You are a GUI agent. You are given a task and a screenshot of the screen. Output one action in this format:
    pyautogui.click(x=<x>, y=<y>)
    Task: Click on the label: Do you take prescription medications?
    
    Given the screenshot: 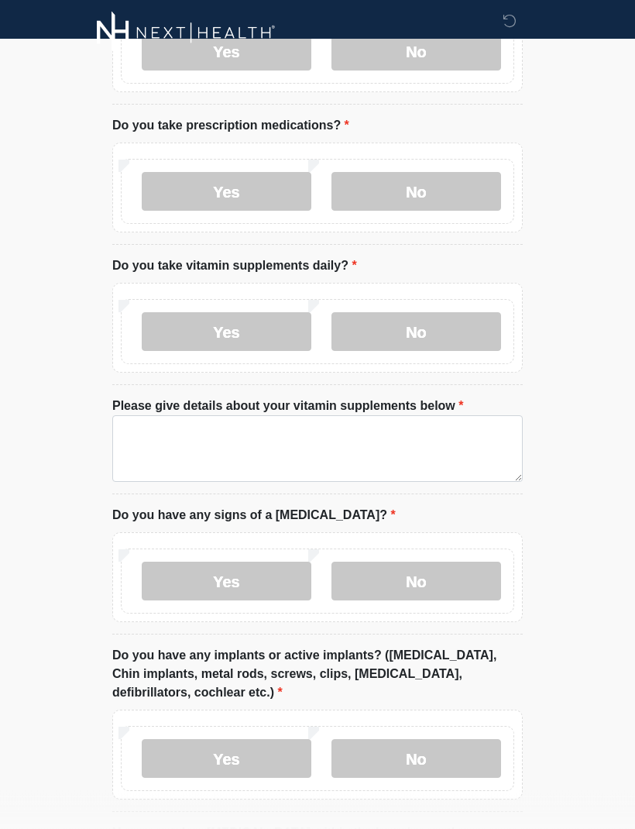 What is the action you would take?
    pyautogui.click(x=231, y=126)
    